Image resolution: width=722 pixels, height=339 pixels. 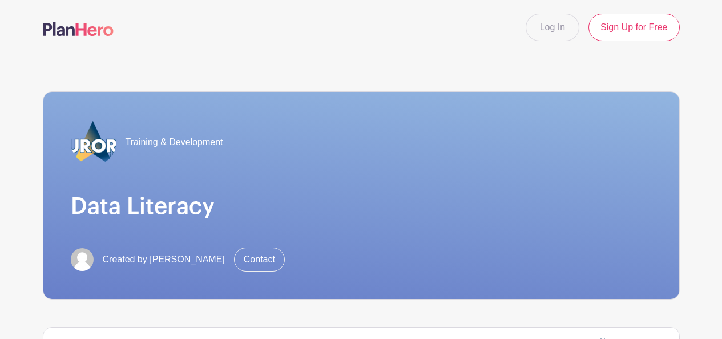 What do you see at coordinates (174, 142) in the screenshot?
I see `span: Training & Development` at bounding box center [174, 142].